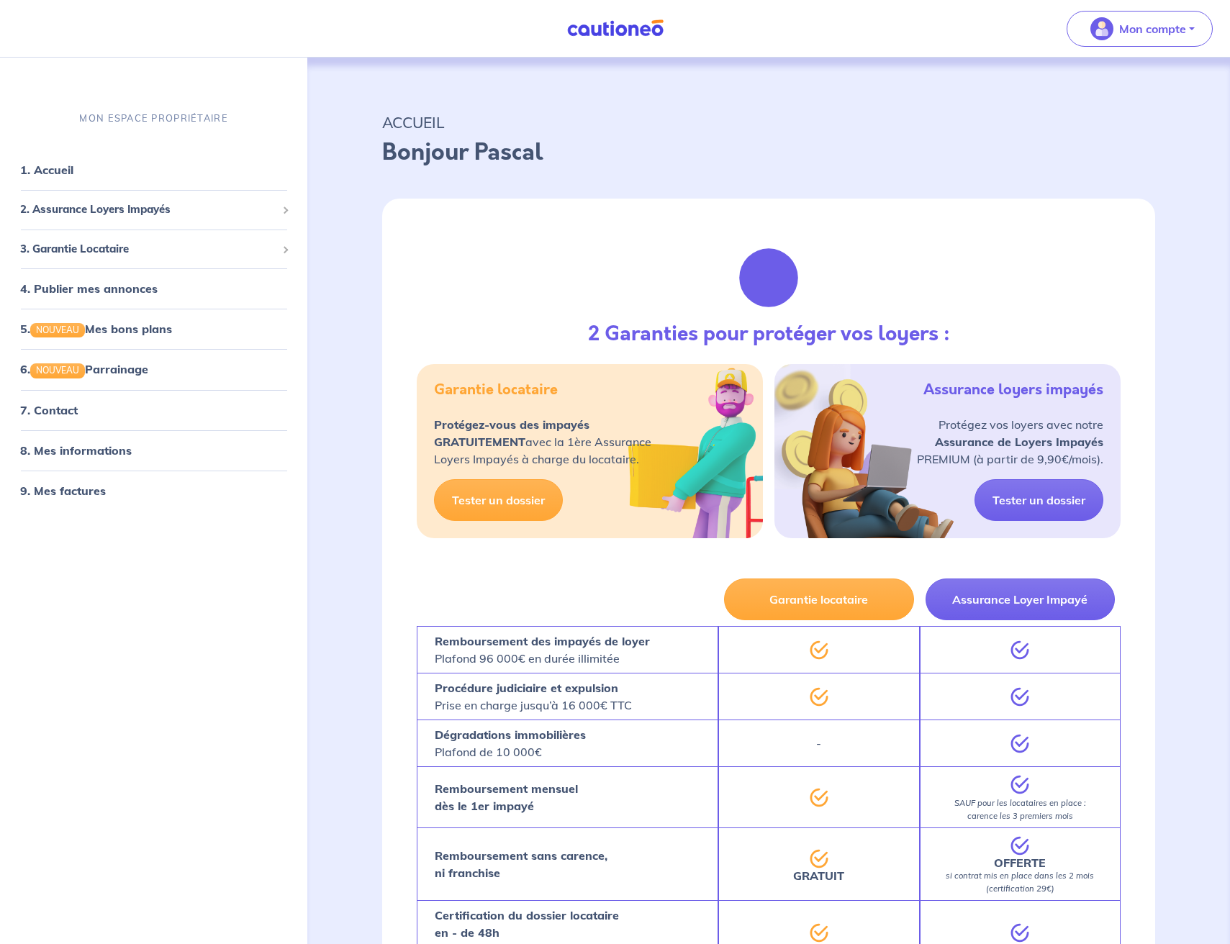 The image size is (1230, 944). I want to click on span: 3. Garantie Locataire, so click(148, 249).